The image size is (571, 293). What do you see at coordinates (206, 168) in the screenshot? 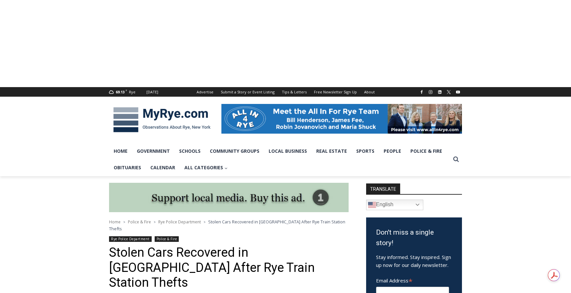
I see `span: All Categories` at bounding box center [206, 168].